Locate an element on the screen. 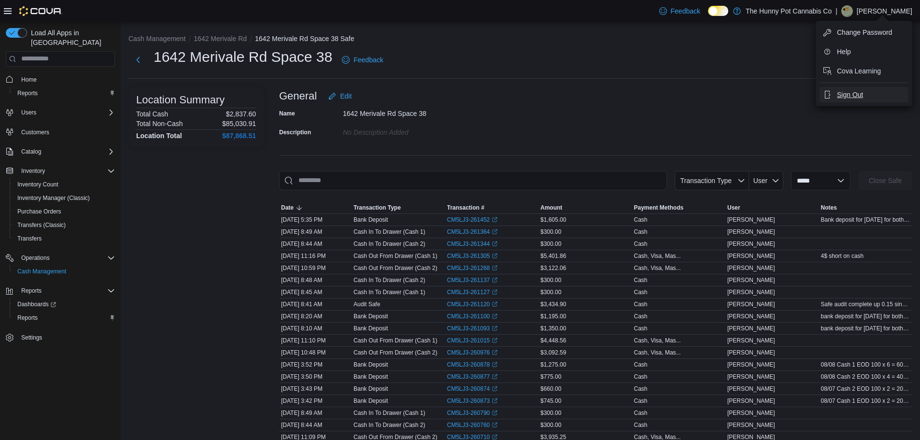 Image resolution: width=920 pixels, height=440 pixels. span: Transaction Type is located at coordinates (706, 181).